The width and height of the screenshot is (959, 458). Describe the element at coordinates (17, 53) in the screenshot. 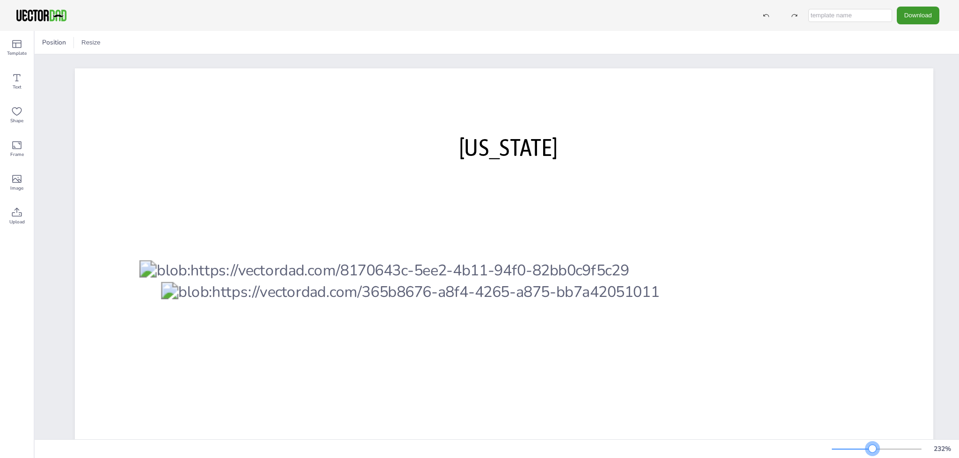

I see `span: Template` at that location.